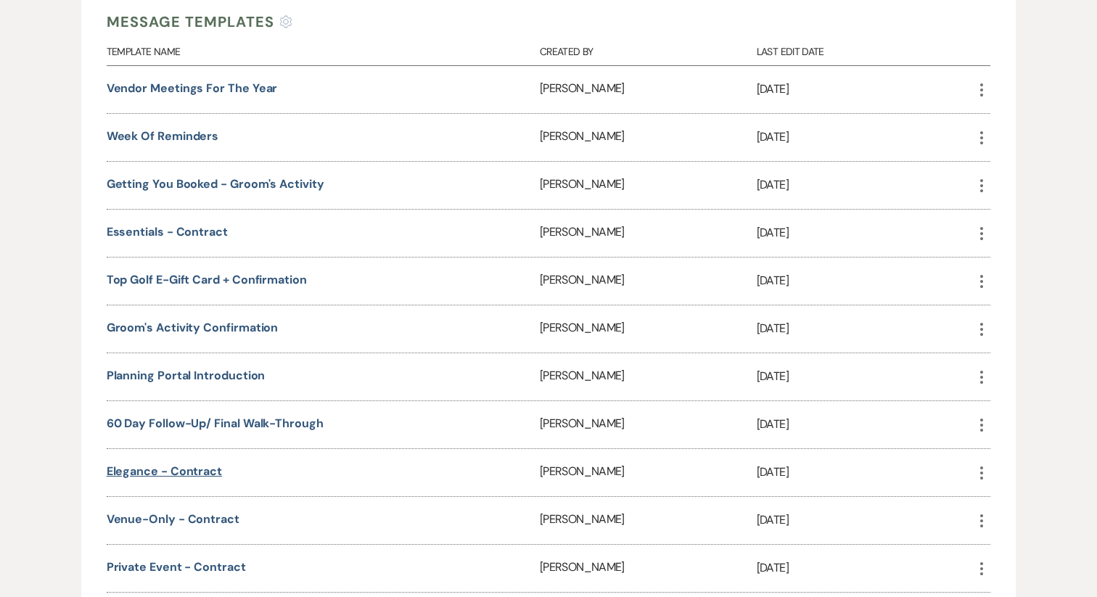 This screenshot has height=597, width=1097. I want to click on a: Week of Reminders, so click(163, 136).